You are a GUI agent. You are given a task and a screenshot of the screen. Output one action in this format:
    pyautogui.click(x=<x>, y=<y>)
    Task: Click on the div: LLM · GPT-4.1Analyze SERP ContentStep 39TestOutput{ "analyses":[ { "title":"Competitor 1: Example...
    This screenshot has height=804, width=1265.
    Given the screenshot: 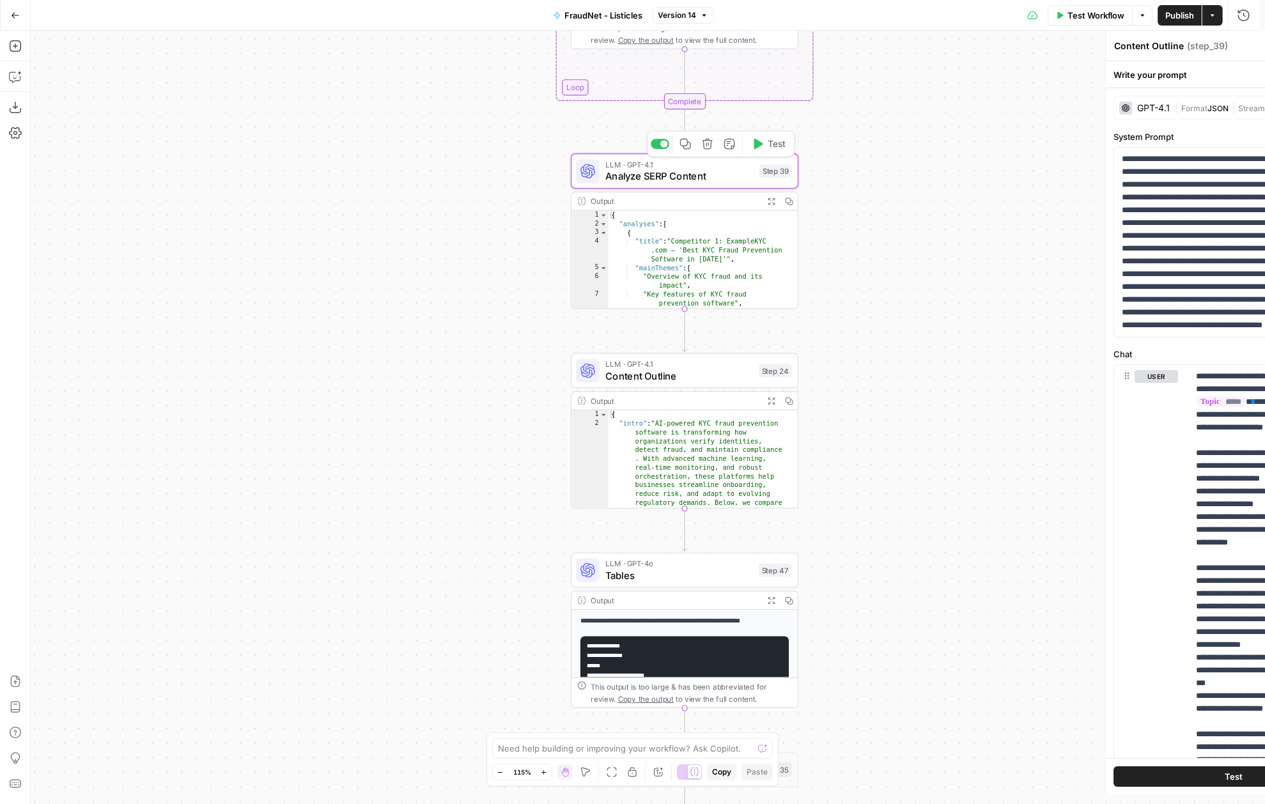 What is the action you would take?
    pyautogui.click(x=685, y=231)
    